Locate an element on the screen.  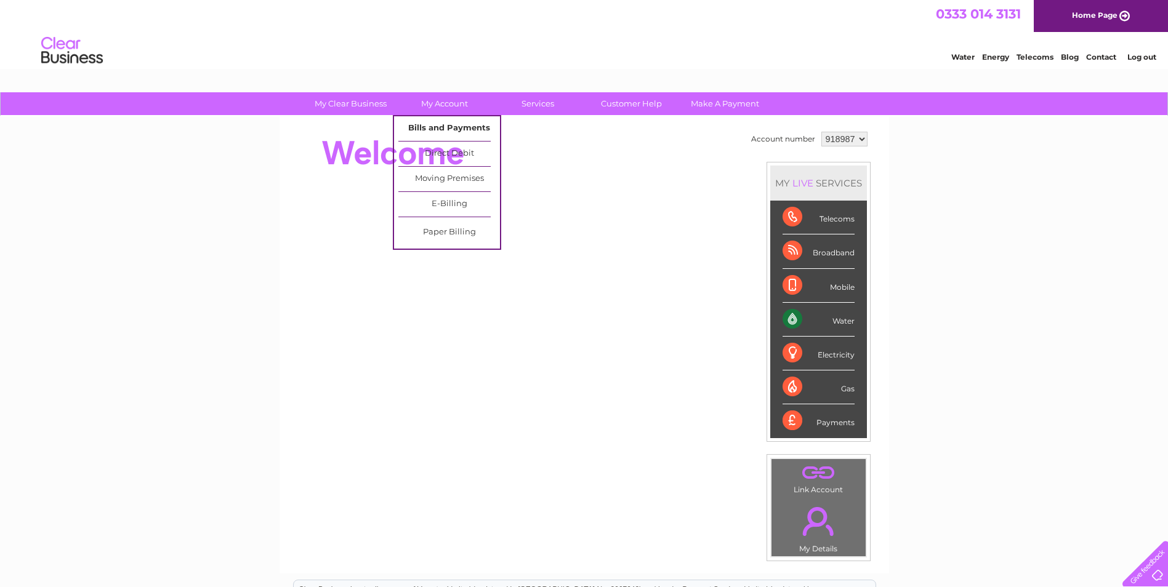
div: Water is located at coordinates (818, 319).